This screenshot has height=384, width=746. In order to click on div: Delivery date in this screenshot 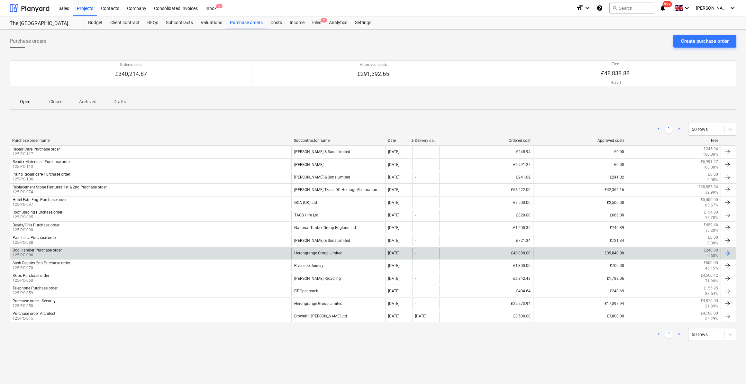, I will do `click(426, 140)`.